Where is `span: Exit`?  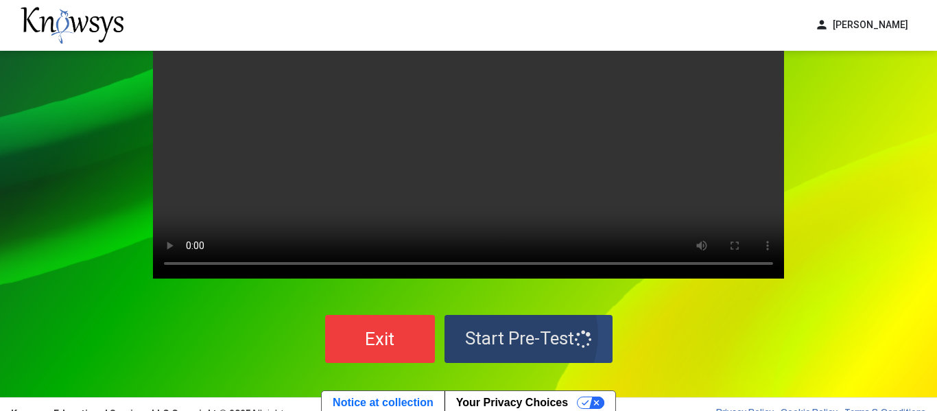
span: Exit is located at coordinates (379, 339).